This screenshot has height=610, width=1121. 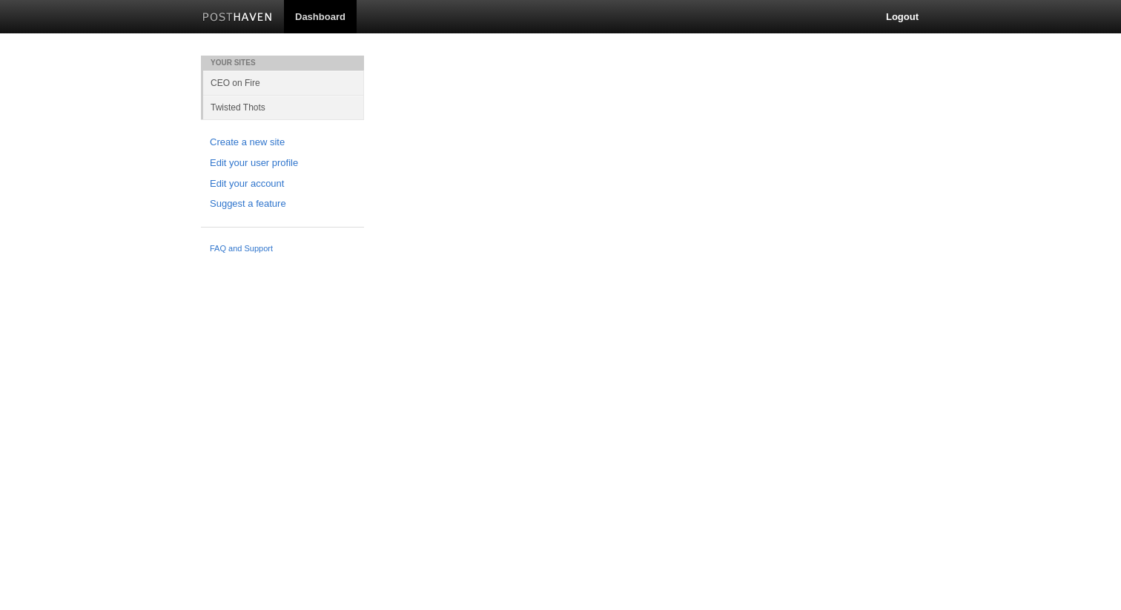 I want to click on li: Your Sites, so click(x=283, y=63).